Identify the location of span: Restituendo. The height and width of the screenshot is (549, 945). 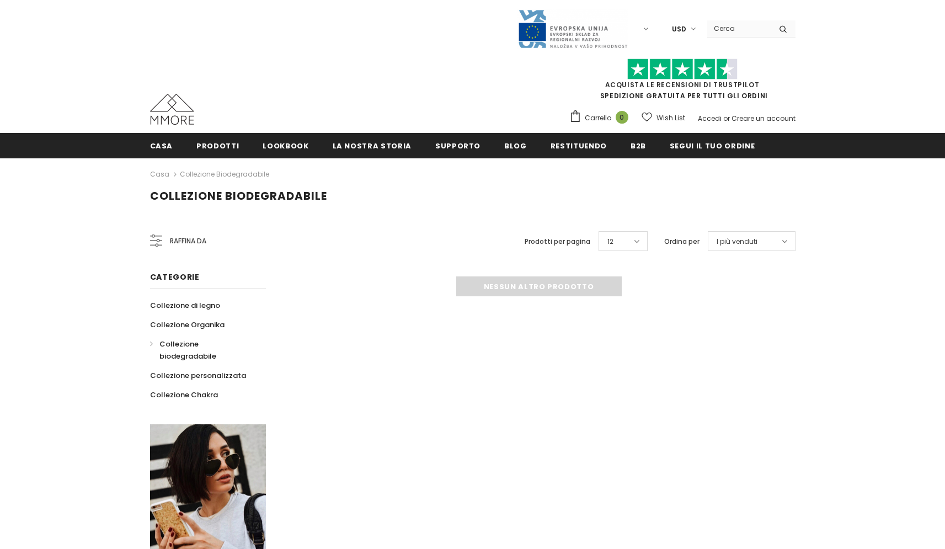
(579, 146).